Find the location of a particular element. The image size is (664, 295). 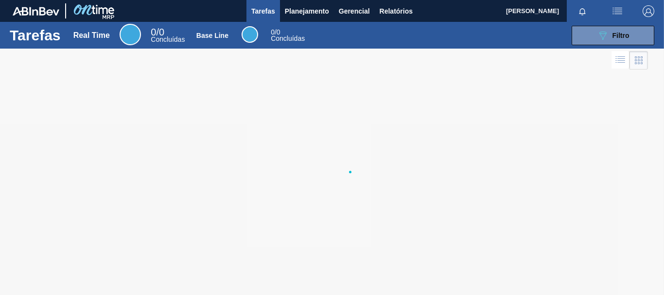

img: userActions is located at coordinates (618, 11).